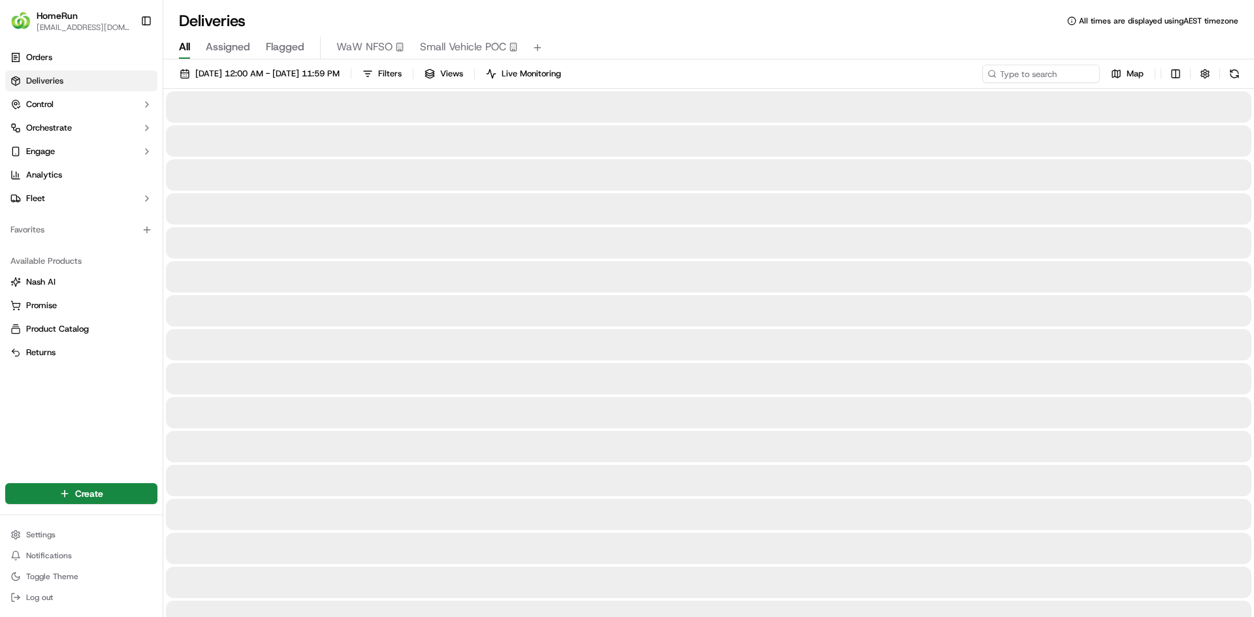  What do you see at coordinates (81, 598) in the screenshot?
I see `button: Log out` at bounding box center [81, 598].